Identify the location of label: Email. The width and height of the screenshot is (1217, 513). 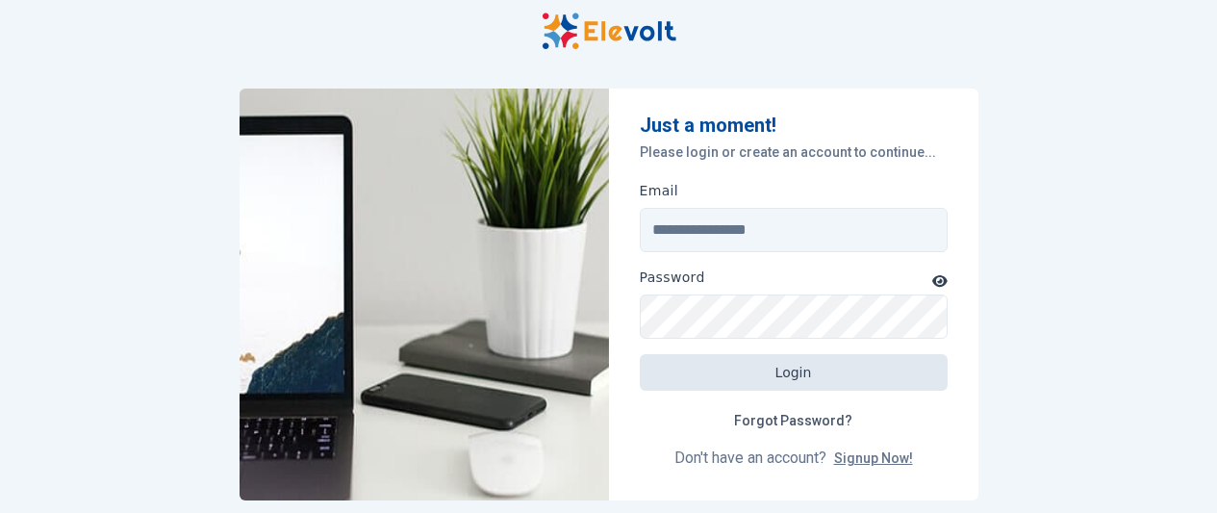
(659, 190).